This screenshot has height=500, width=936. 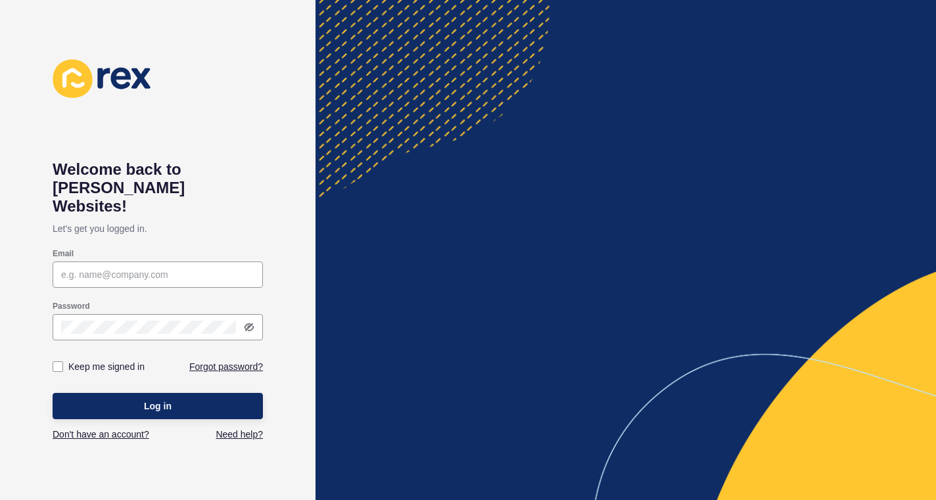 What do you see at coordinates (158, 229) in the screenshot?
I see `p: Let's get you logged in.` at bounding box center [158, 229].